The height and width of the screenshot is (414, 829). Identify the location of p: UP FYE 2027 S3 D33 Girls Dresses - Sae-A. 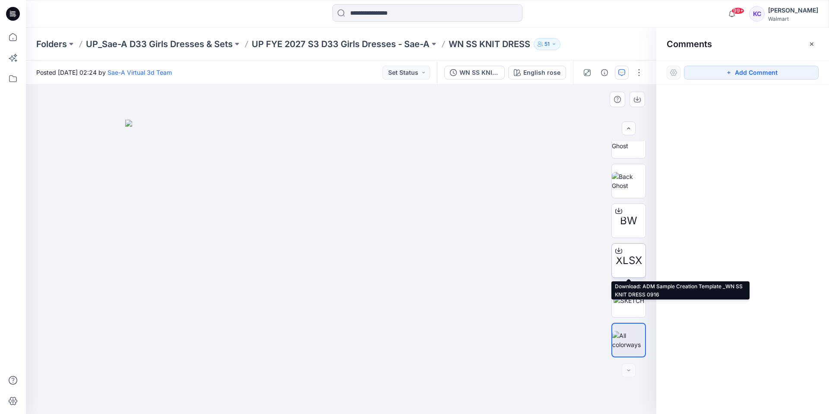
(341, 44).